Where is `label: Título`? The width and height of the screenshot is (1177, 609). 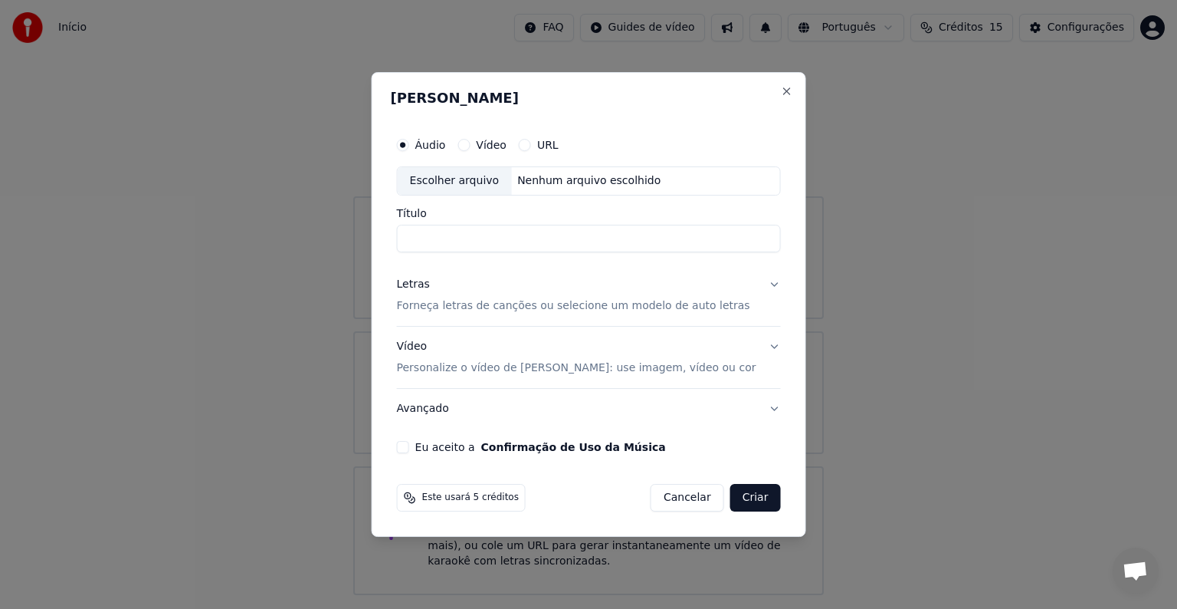 label: Título is located at coordinates (589, 213).